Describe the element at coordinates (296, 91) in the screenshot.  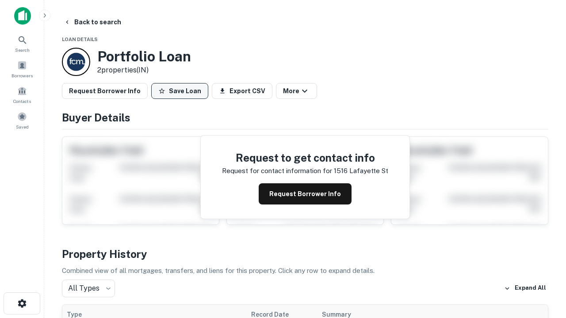
I see `button: More` at that location.